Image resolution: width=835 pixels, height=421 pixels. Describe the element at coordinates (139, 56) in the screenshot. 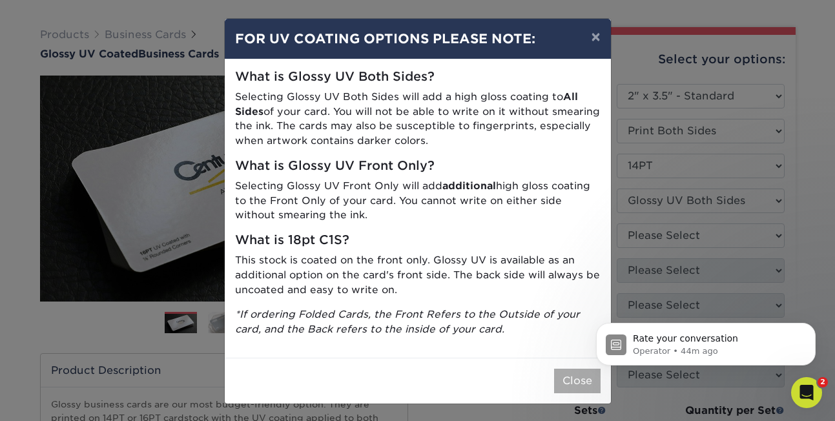

I see `p: Message from Operator, sent 44m ago` at that location.